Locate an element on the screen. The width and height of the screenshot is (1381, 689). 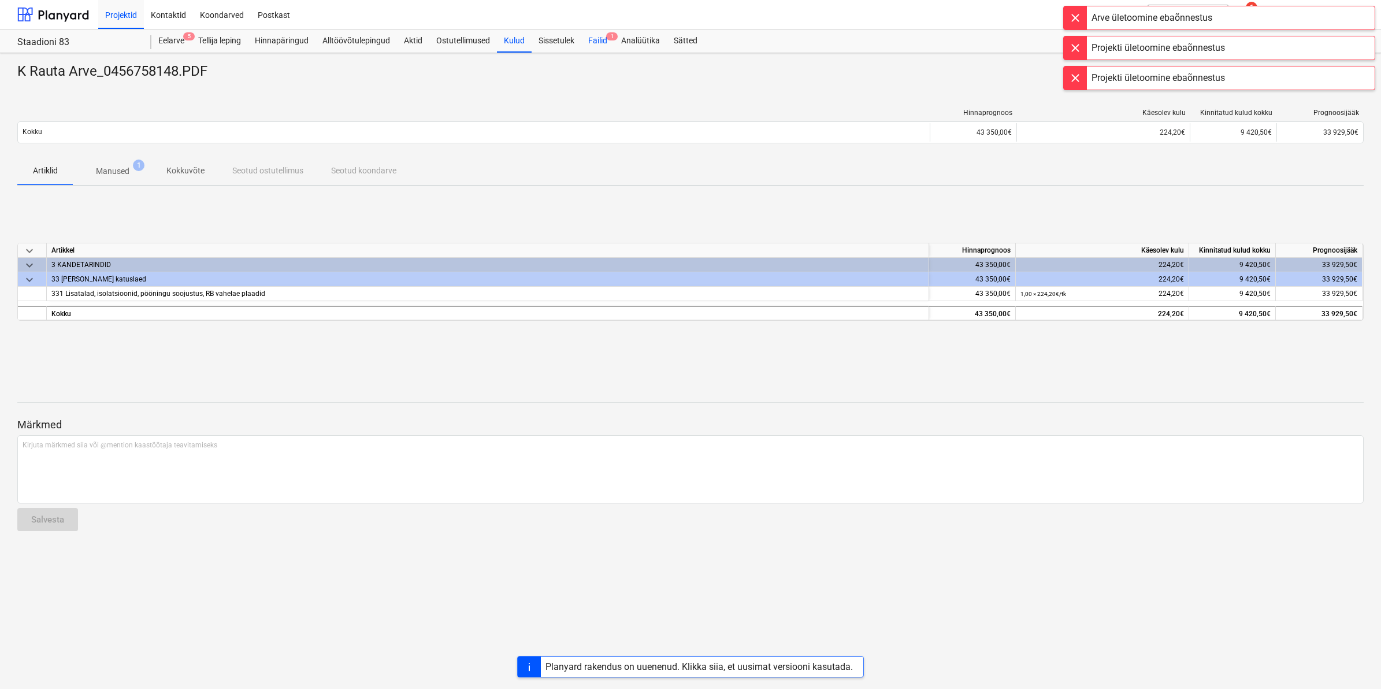
div: 3 KANDETARINDID is located at coordinates (488, 265).